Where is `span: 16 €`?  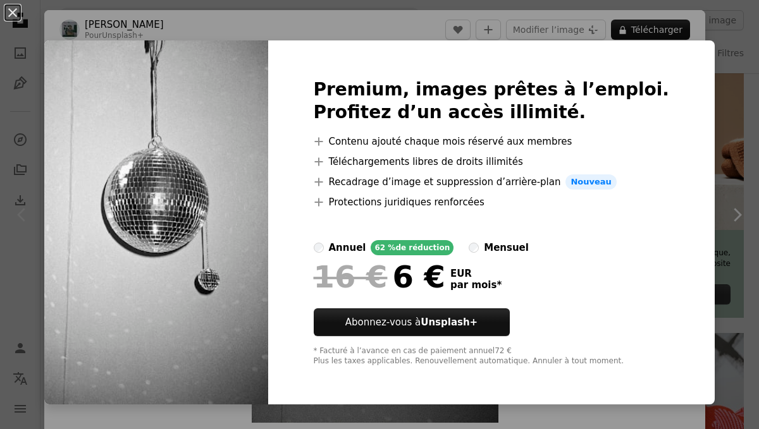 span: 16 € is located at coordinates (350, 277).